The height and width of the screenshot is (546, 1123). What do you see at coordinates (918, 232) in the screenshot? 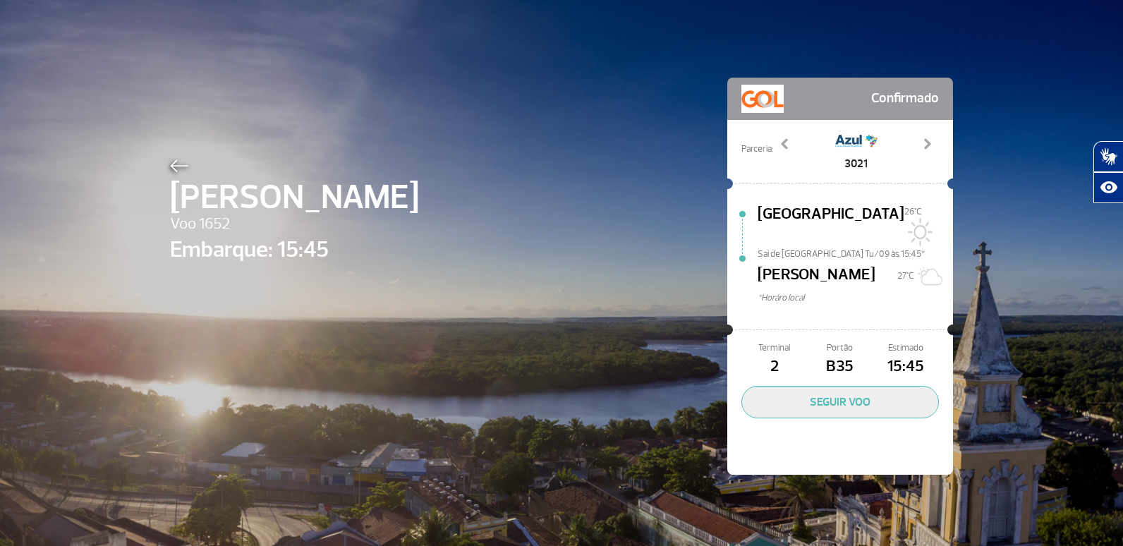
I see `img: Sol` at bounding box center [918, 232].